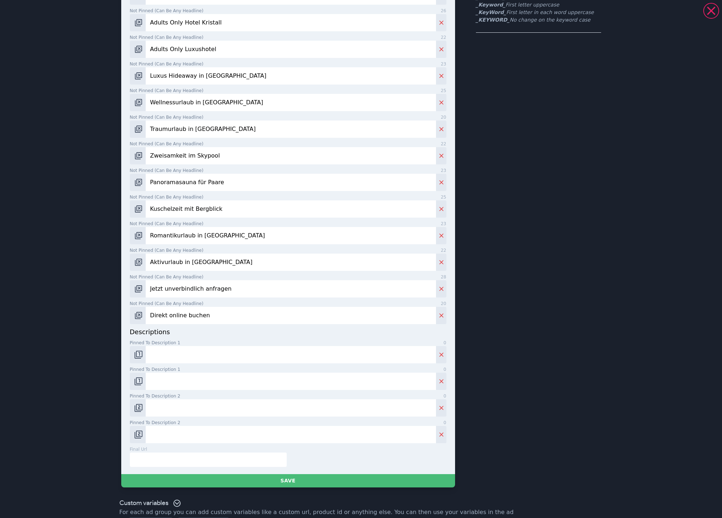 This screenshot has height=518, width=722. Describe the element at coordinates (443, 277) in the screenshot. I see `span: 28` at that location.